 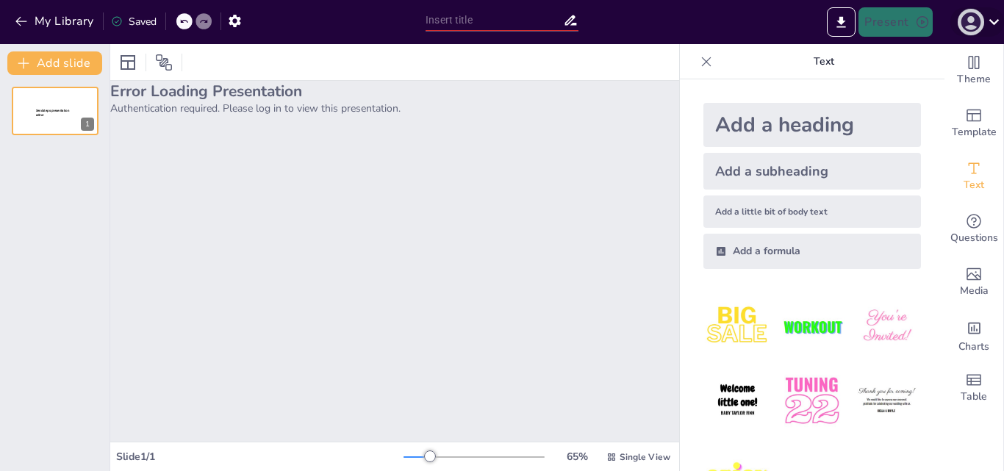 I want to click on div: 65 %, so click(x=577, y=456).